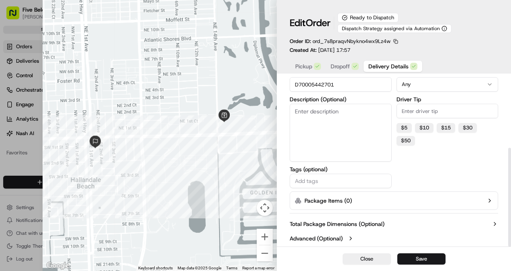 This screenshot has height=271, width=511. I want to click on label: Advanced (Optional), so click(316, 238).